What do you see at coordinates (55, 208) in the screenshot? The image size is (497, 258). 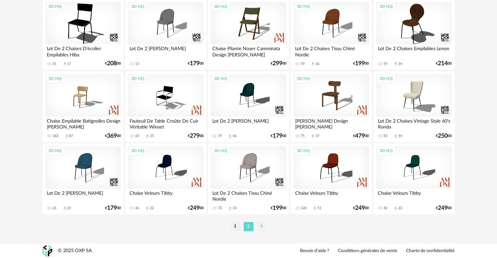 I see `div: 26` at bounding box center [55, 208].